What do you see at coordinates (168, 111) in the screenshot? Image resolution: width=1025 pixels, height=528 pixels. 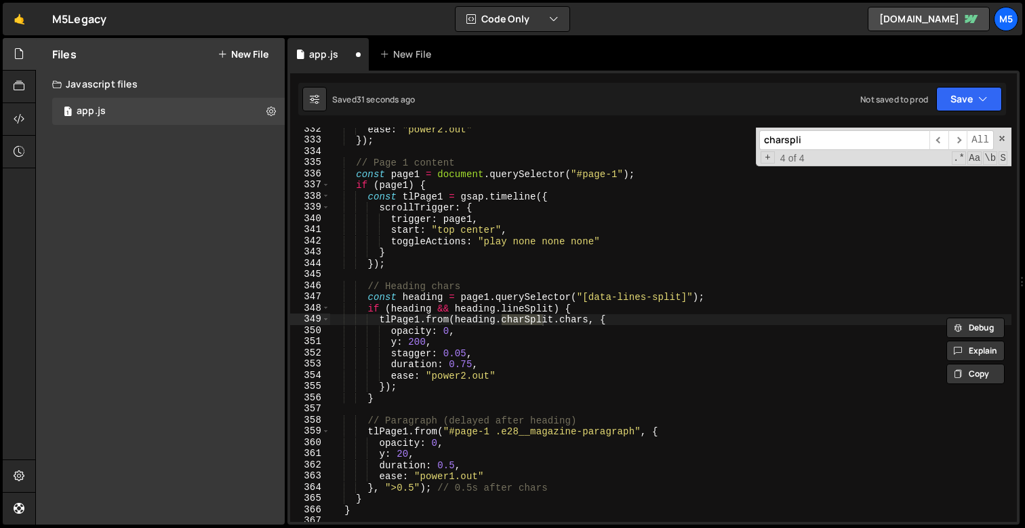 I see `div: 17055/46915.js` at bounding box center [168, 111].